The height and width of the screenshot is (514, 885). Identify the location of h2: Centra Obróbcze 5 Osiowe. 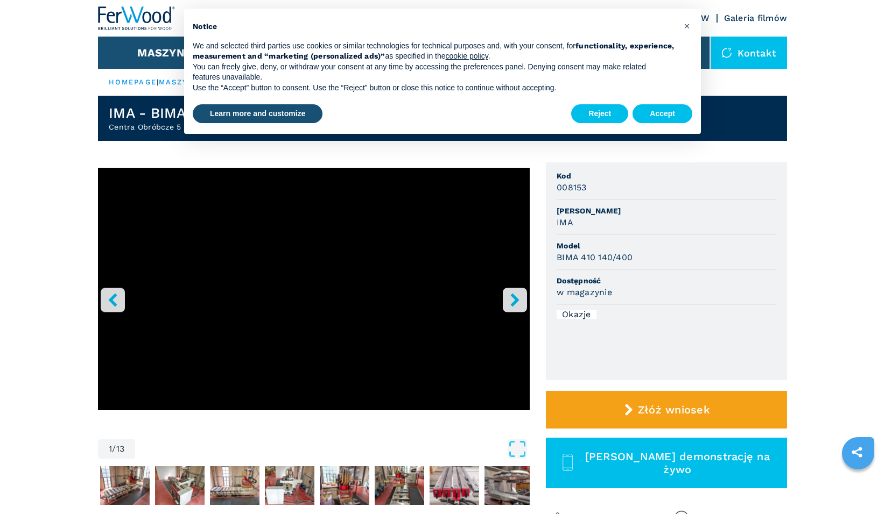
(191, 127).